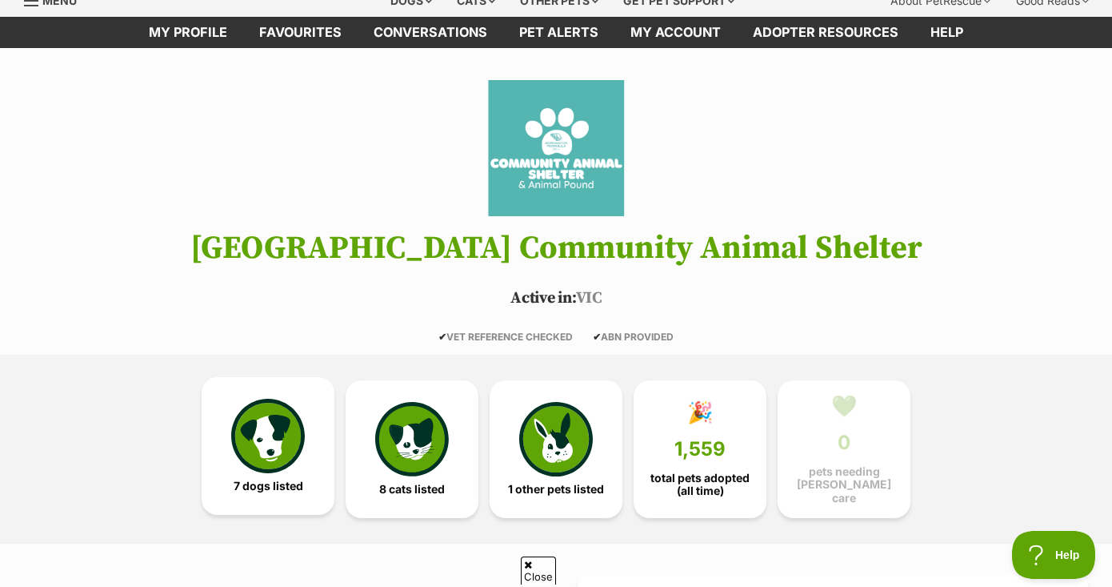 The height and width of the screenshot is (587, 1112). What do you see at coordinates (700, 449) in the screenshot?
I see `span: 1,559` at bounding box center [700, 449].